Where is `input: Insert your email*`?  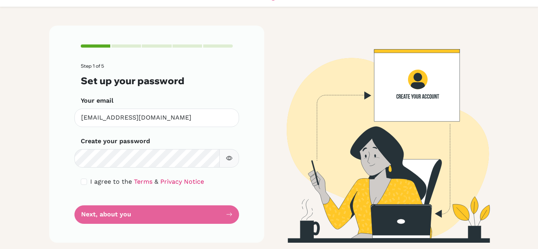
input: Insert your email* is located at coordinates (157, 118).